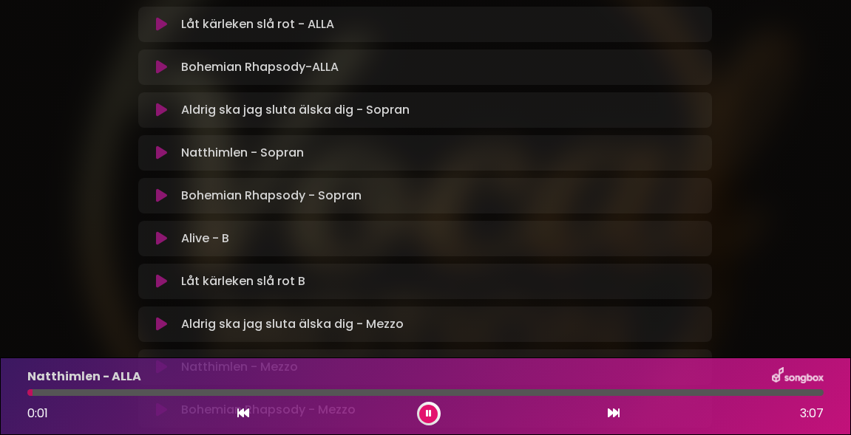 This screenshot has width=851, height=435. What do you see at coordinates (798, 377) in the screenshot?
I see `img: songbox-logo-white.png` at bounding box center [798, 377].